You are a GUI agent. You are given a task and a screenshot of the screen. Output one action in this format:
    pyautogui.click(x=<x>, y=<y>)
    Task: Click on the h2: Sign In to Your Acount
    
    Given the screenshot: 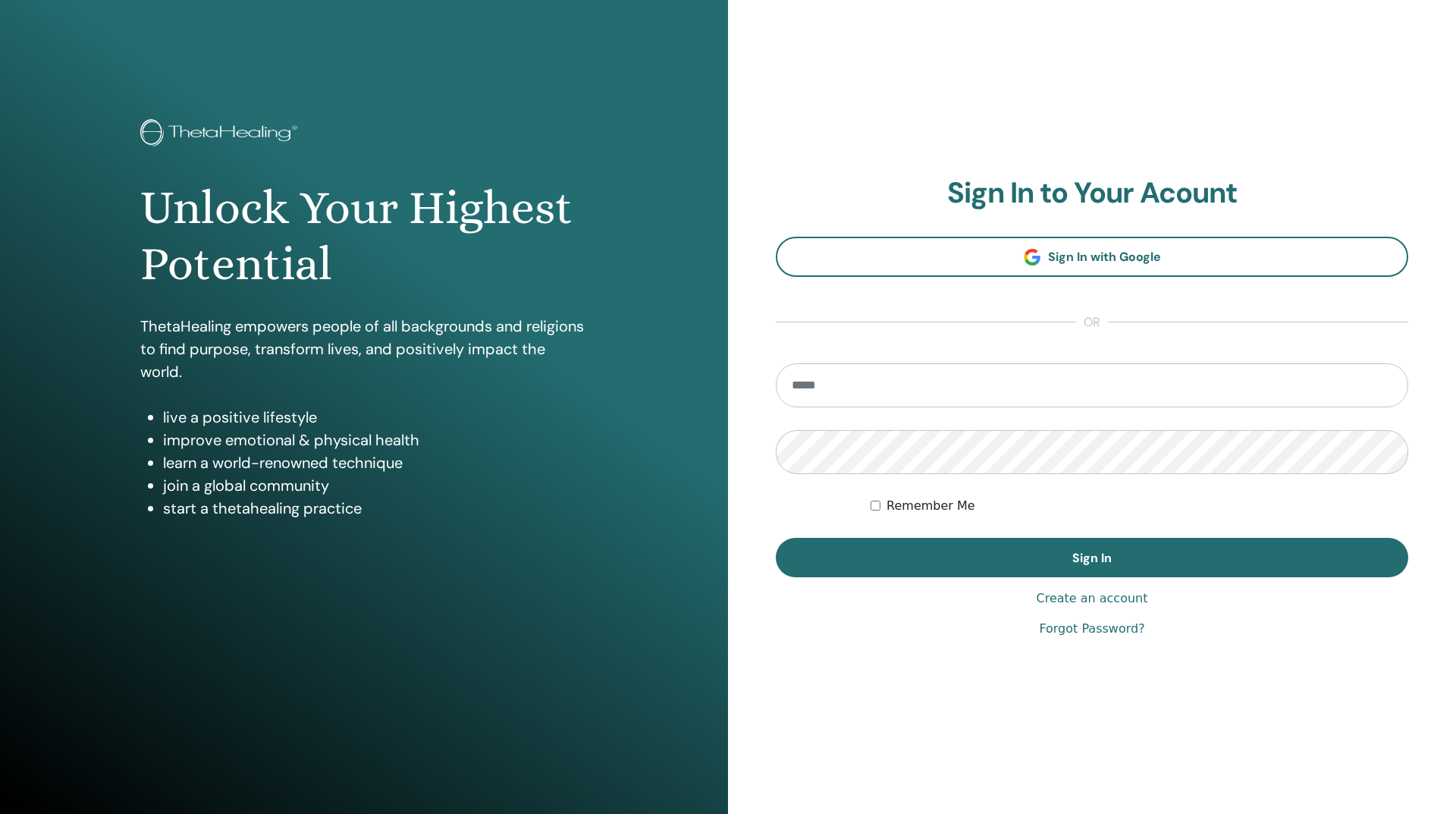 What is the action you would take?
    pyautogui.click(x=1092, y=194)
    